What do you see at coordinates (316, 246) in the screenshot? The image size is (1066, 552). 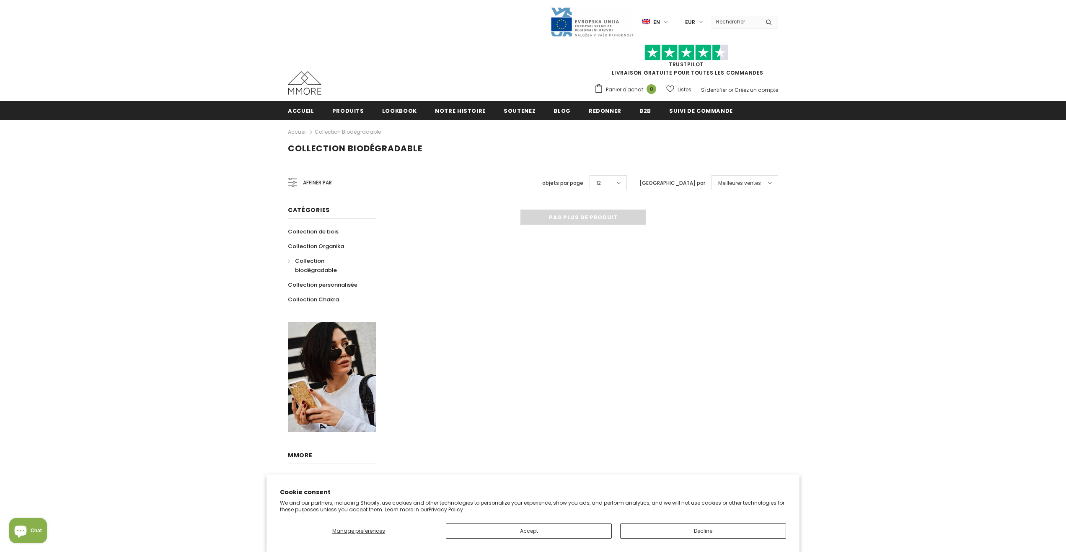 I see `a: Collection Organika` at bounding box center [316, 246].